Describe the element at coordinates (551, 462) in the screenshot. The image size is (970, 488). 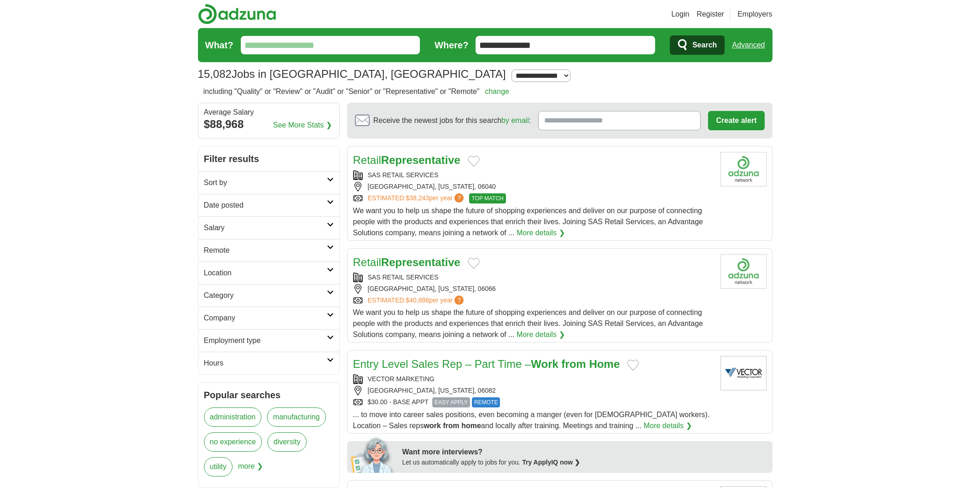
I see `a: Try ApplyIQ now ❯` at that location.